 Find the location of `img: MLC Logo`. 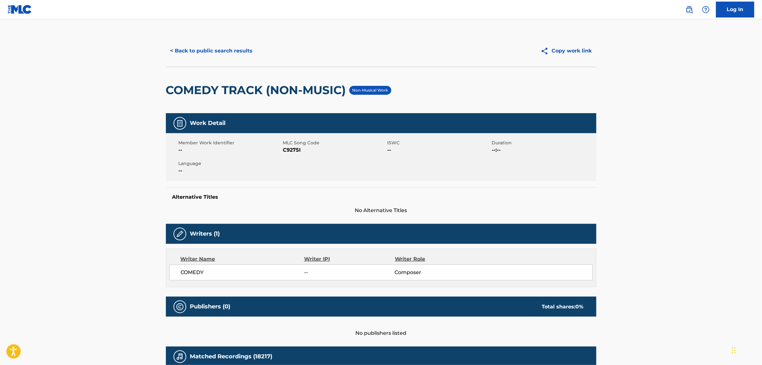

img: MLC Logo is located at coordinates (20, 9).